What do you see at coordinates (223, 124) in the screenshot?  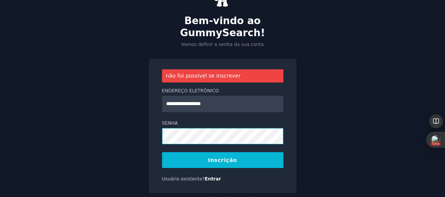 I see `label: Senha` at bounding box center [223, 124].